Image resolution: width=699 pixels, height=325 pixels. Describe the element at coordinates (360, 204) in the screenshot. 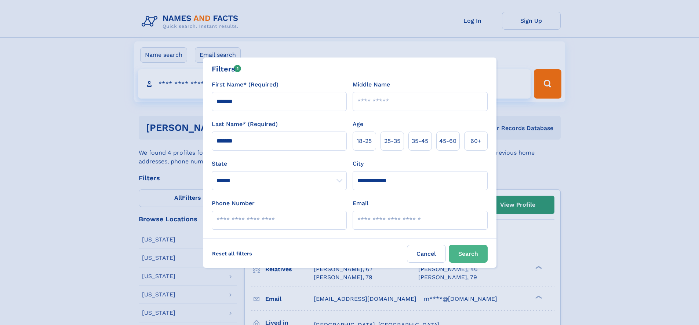

I see `label: Email` at that location.